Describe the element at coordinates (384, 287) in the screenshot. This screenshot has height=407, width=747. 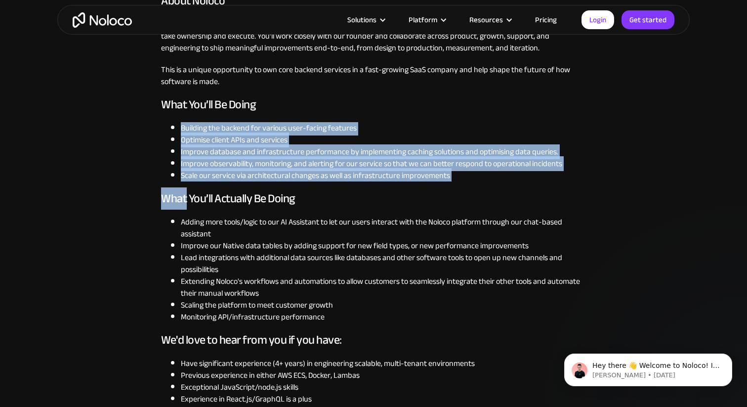
I see `li: Extending Noloco's workflows and automations to allow customers to seamlessly integrate their oth...` at that location.